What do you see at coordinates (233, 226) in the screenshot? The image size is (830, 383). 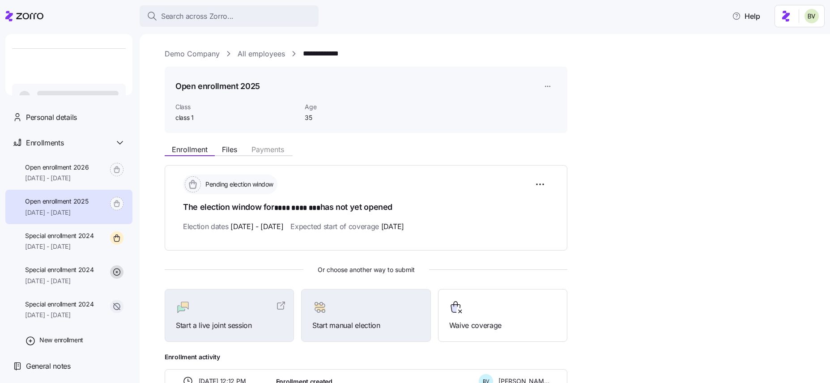 I see `span: Election dates` at bounding box center [233, 226].